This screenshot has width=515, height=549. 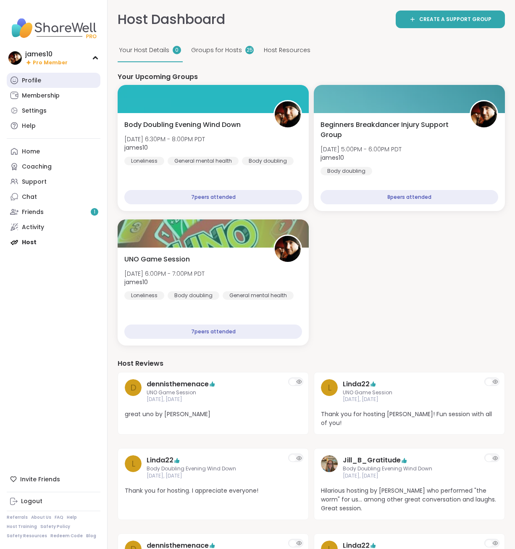 What do you see at coordinates (41, 96) in the screenshot?
I see `div: Membership` at bounding box center [41, 96].